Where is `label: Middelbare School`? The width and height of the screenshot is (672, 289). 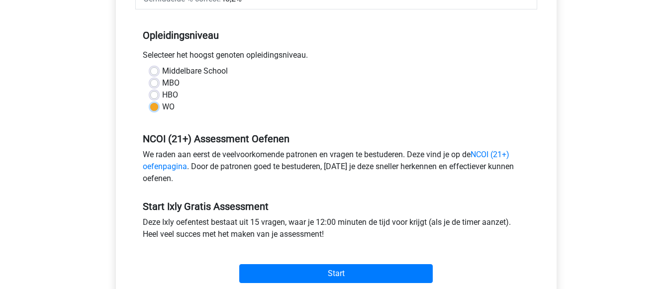 label: Middelbare School is located at coordinates (195, 71).